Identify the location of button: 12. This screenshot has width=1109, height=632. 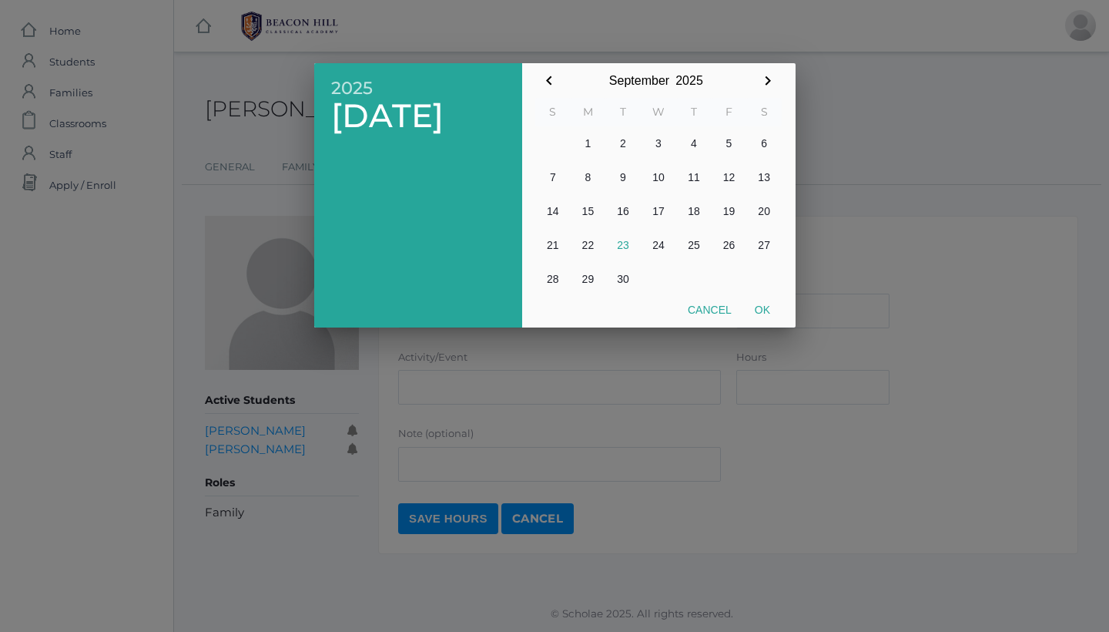
(730, 177).